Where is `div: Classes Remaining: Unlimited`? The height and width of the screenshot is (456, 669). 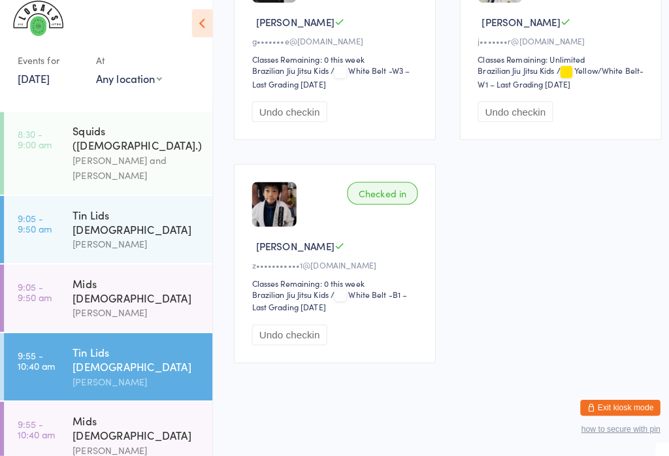
div: Classes Remaining: Unlimited is located at coordinates (551, 67).